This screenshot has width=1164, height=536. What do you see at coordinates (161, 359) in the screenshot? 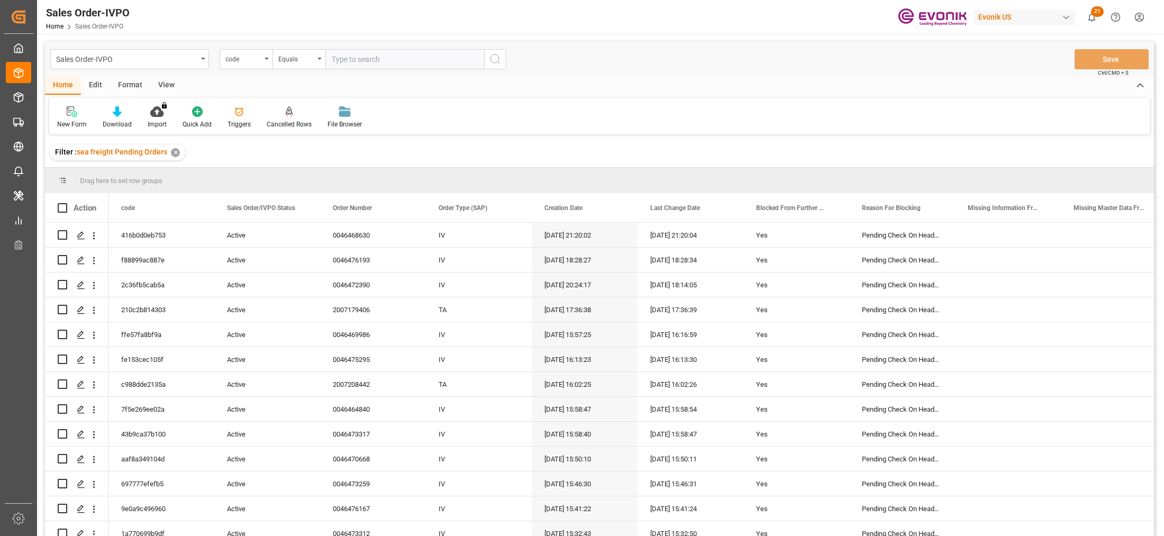
I see `div: fe153cec105f` at bounding box center [161, 359].